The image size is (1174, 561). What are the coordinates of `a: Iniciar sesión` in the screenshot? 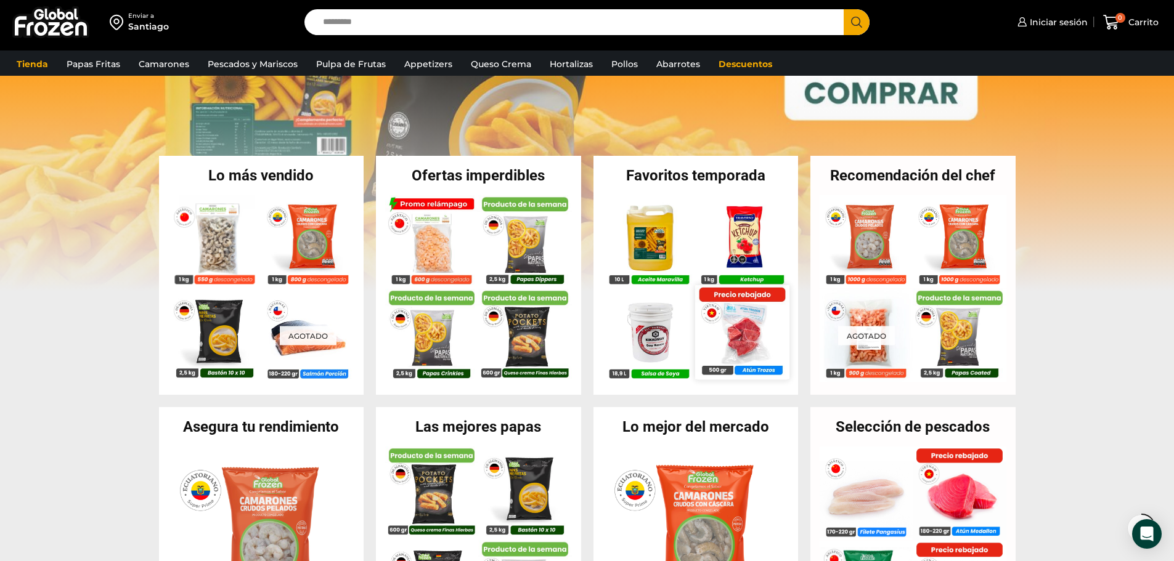 It's located at (1050, 22).